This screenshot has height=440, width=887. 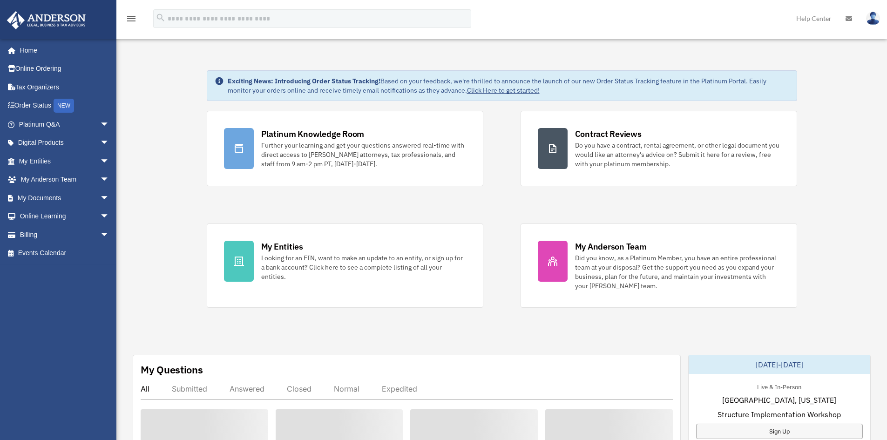 I want to click on a: Home, so click(x=62, y=50).